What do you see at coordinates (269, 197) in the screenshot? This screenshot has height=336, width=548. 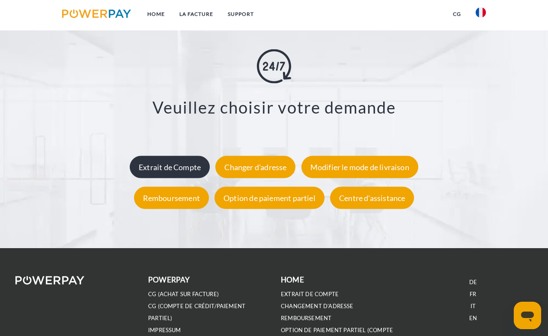 I see `div: Option de paiement partiel` at bounding box center [269, 197].